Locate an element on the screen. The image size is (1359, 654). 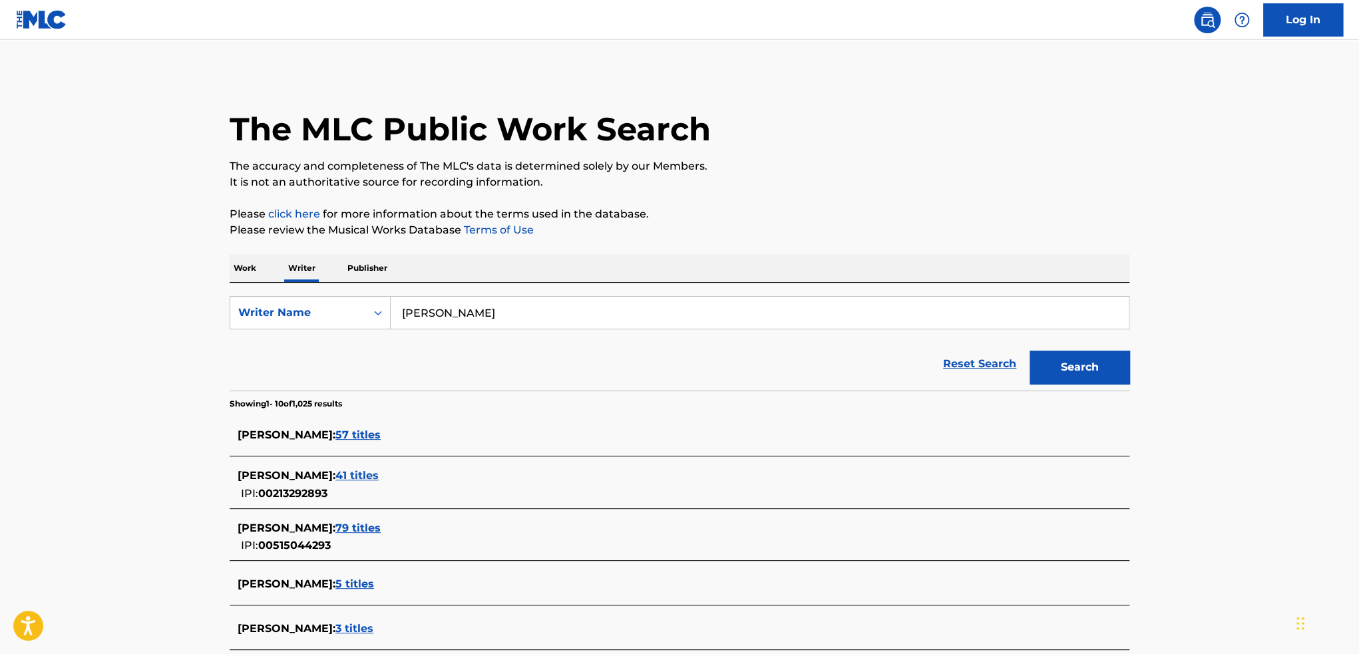
a: Log In is located at coordinates (1303, 20).